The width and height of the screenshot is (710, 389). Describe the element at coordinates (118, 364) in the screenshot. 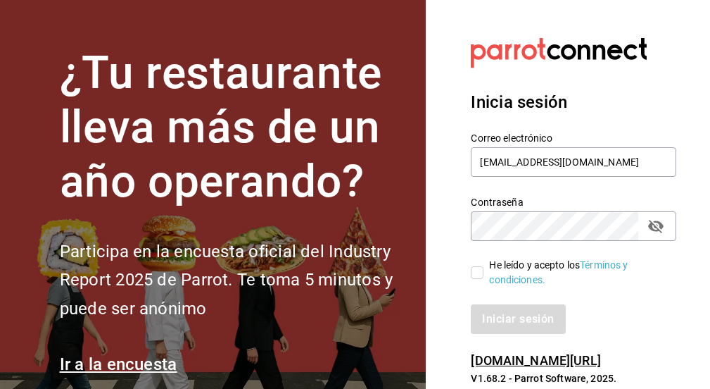

I see `a: Ir a la encuesta` at that location.